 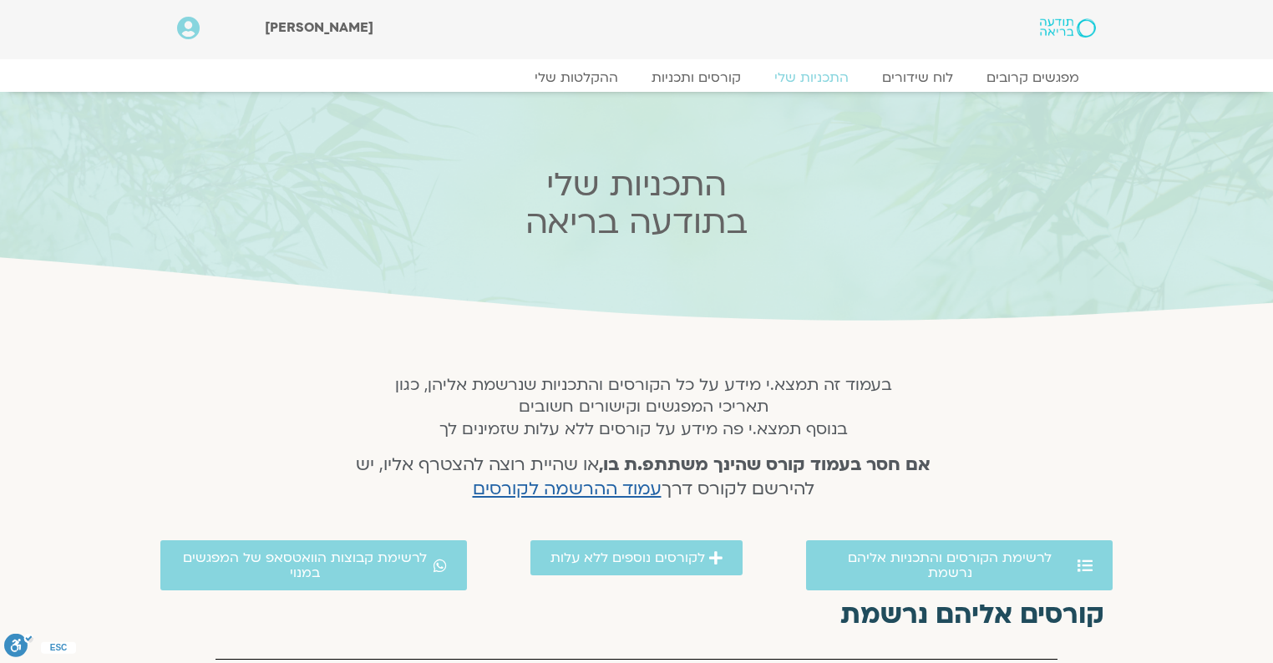 What do you see at coordinates (643, 407) in the screenshot?
I see `h5: בעמוד זה תמצא.י מידע על כל הקורסים והתכניות שנרשמת אליהן, כגון תאריכי המפגשים וקישורים חשובים בנו...` at bounding box center [643, 407].